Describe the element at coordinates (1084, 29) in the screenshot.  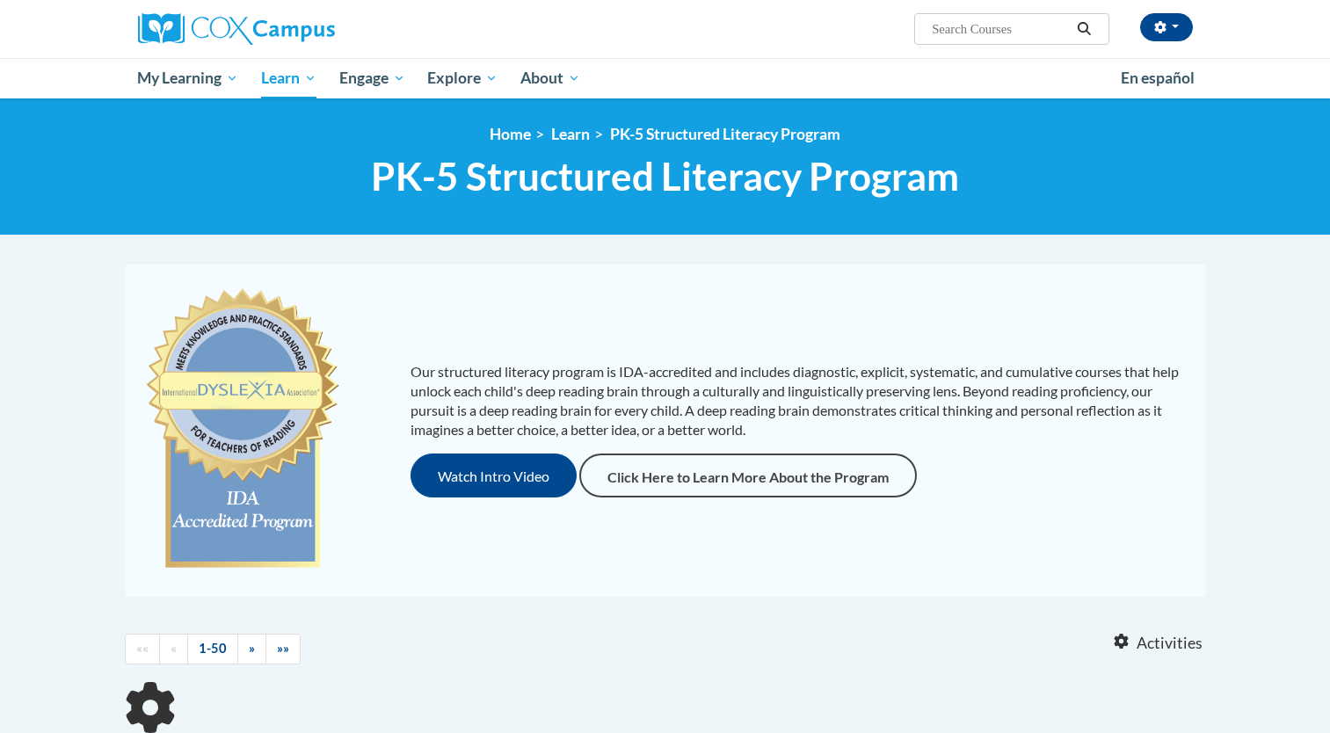
I see `button: Search` at that location.